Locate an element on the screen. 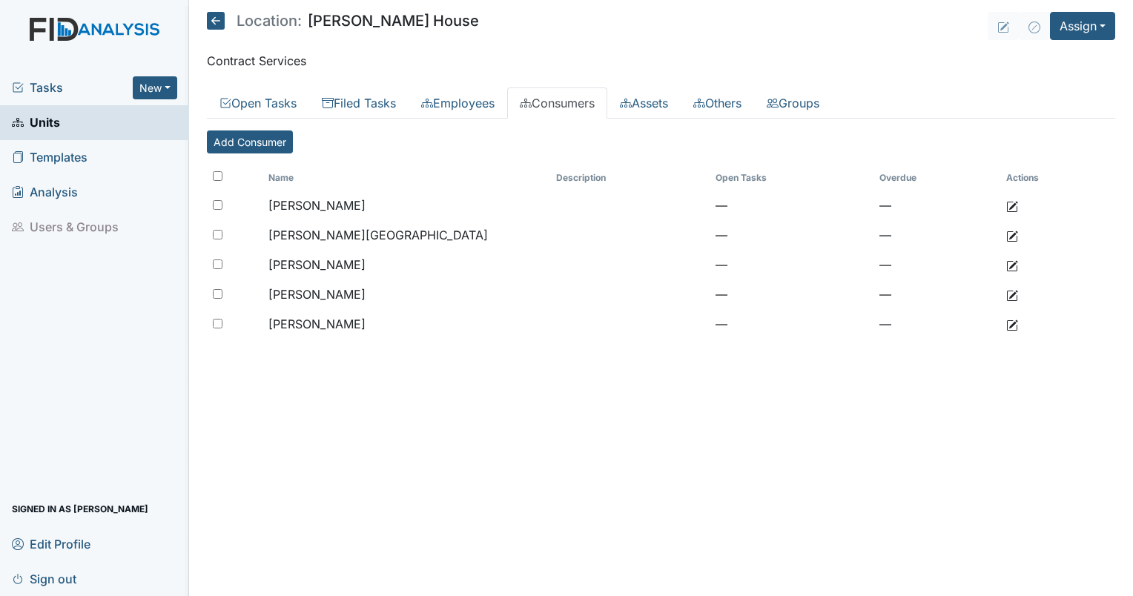 The width and height of the screenshot is (1133, 596). span: Templates is located at coordinates (50, 157).